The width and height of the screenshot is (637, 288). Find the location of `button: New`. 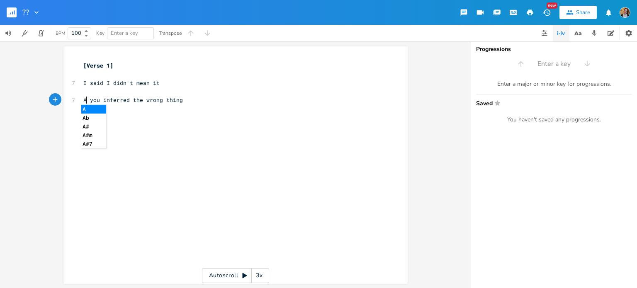

button: New is located at coordinates (547, 12).